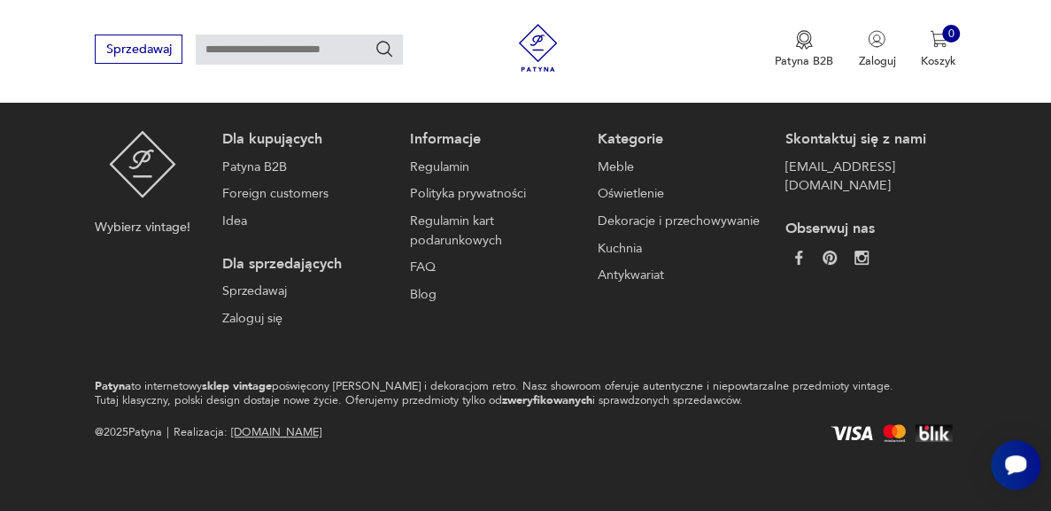 The image size is (1051, 511). I want to click on img: Ikona medalu, so click(804, 40).